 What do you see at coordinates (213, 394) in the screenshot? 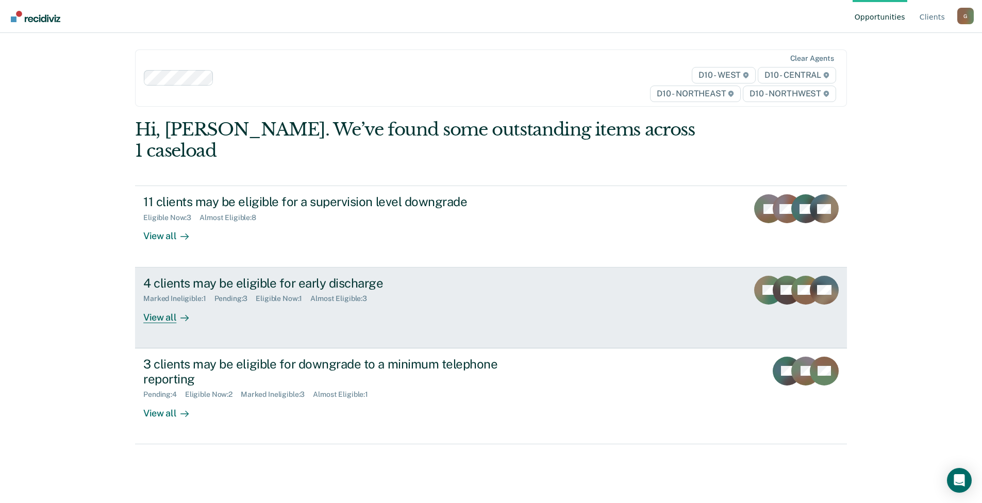
I see `div: Eligible Now : 2` at bounding box center [213, 394].